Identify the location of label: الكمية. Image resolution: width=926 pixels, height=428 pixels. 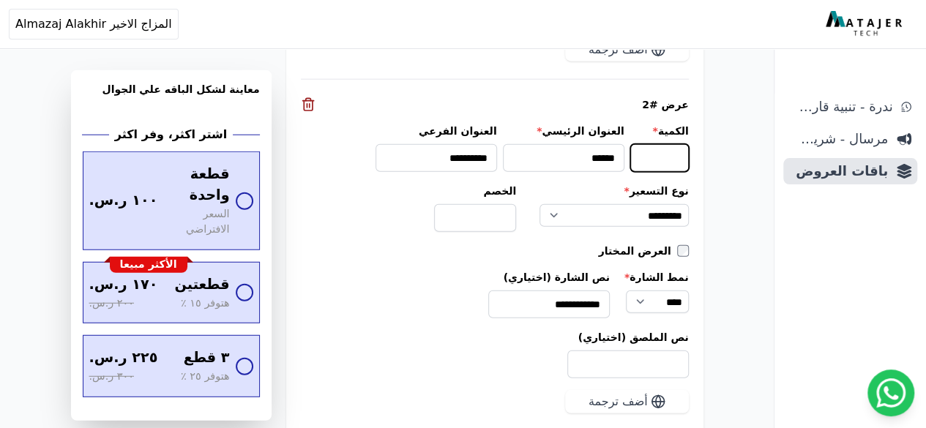
(659, 131).